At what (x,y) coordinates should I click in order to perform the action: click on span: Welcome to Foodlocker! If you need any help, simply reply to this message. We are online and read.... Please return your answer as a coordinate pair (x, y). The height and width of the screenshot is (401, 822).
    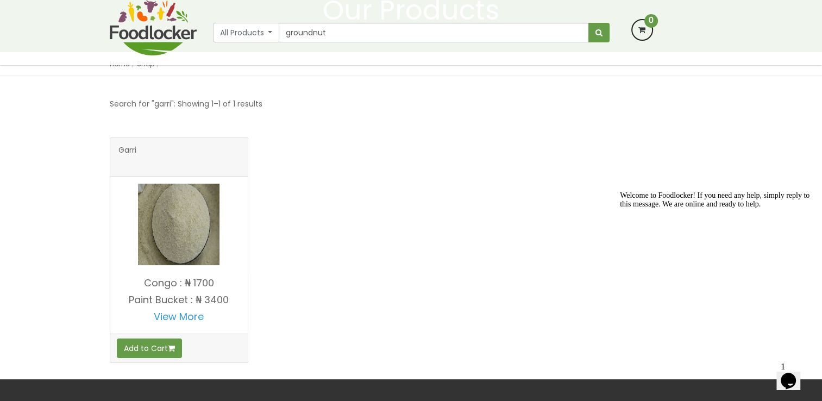
    Looking at the image, I should click on (99, 12).